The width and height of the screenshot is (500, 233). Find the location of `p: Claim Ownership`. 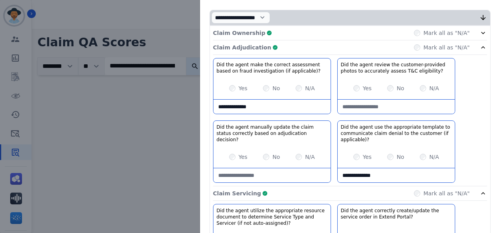

p: Claim Ownership is located at coordinates (239, 33).